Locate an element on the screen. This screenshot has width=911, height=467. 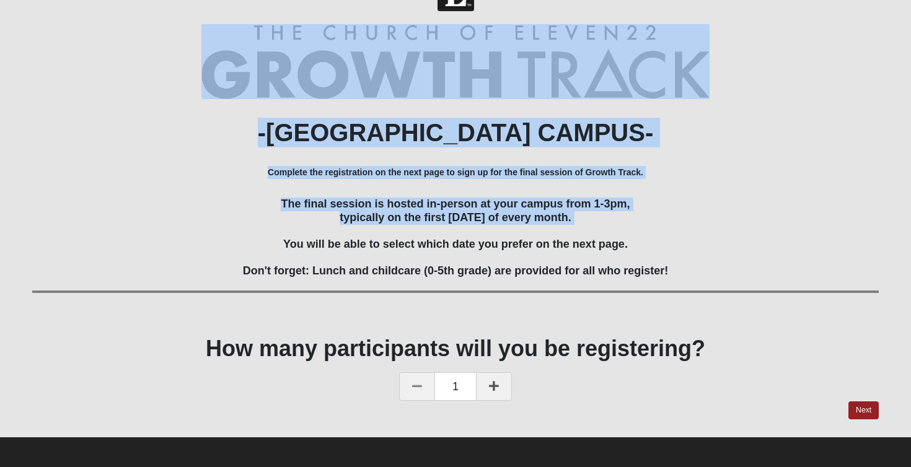
span: 1 is located at coordinates (456, 387).